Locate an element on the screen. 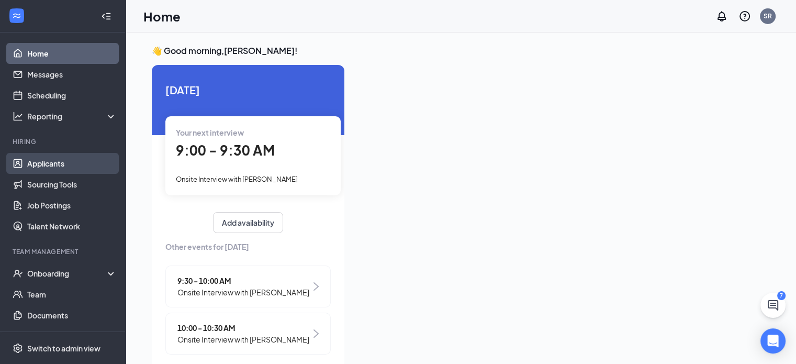  a: Scheduling is located at coordinates (72, 95).